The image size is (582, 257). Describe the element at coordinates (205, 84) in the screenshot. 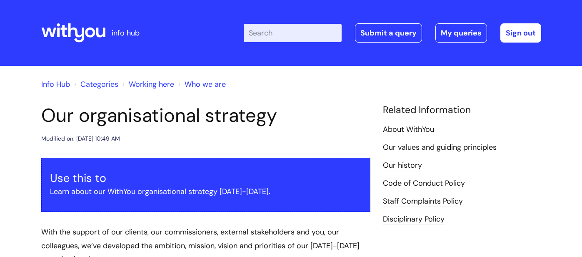

I see `a: Who we are` at that location.